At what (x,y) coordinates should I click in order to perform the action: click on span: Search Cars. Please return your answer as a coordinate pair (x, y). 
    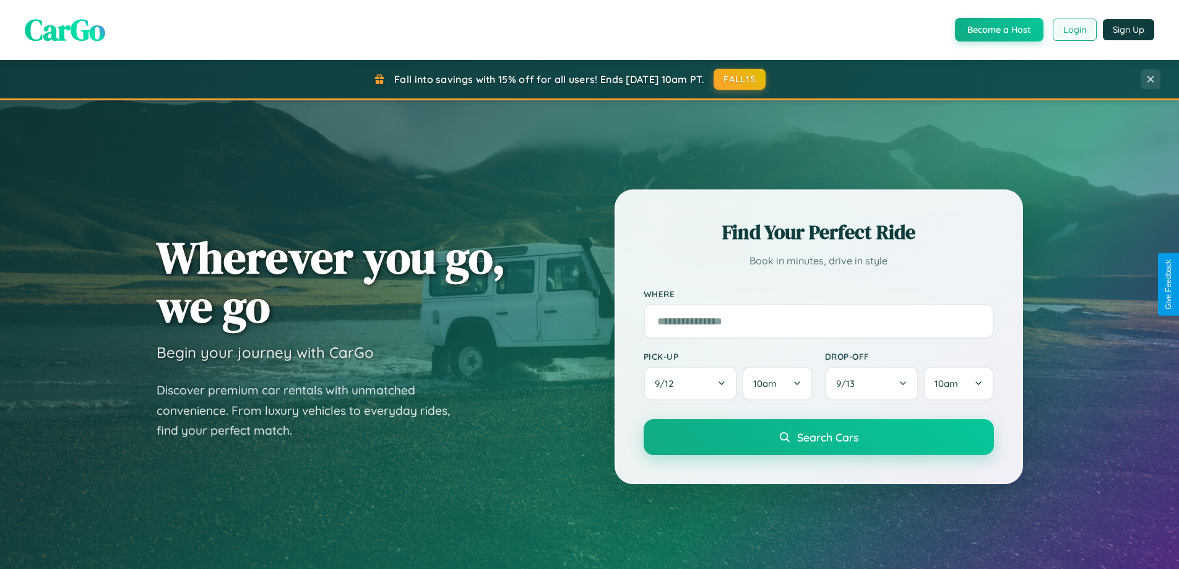
    Looking at the image, I should click on (827, 437).